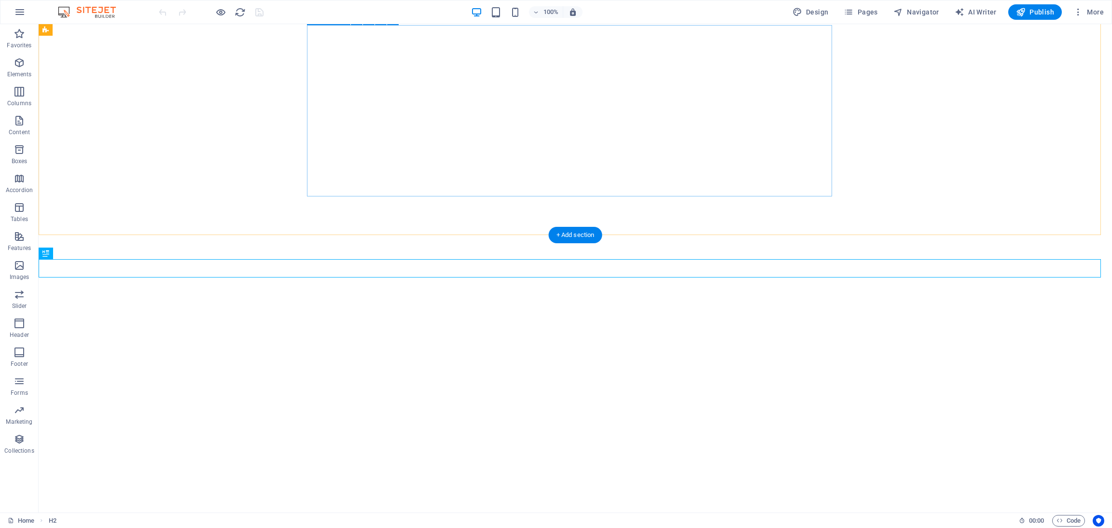 The height and width of the screenshot is (528, 1112). Describe the element at coordinates (811, 12) in the screenshot. I see `span: Design` at that location.